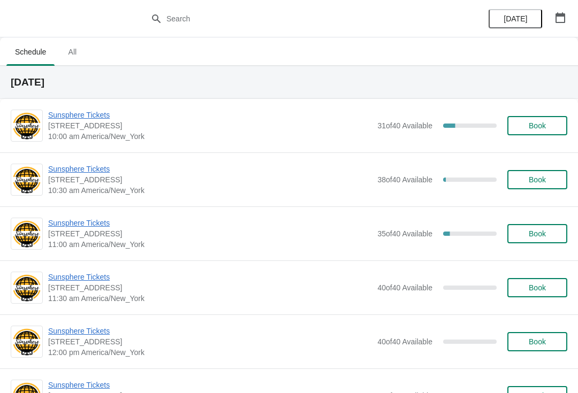  What do you see at coordinates (27, 180) in the screenshot?
I see `img: Sunsphere Tickets | 810 Clinch Avenue, Knoxville, TN, USA | 10:30 am America/New_York` at bounding box center [27, 180].